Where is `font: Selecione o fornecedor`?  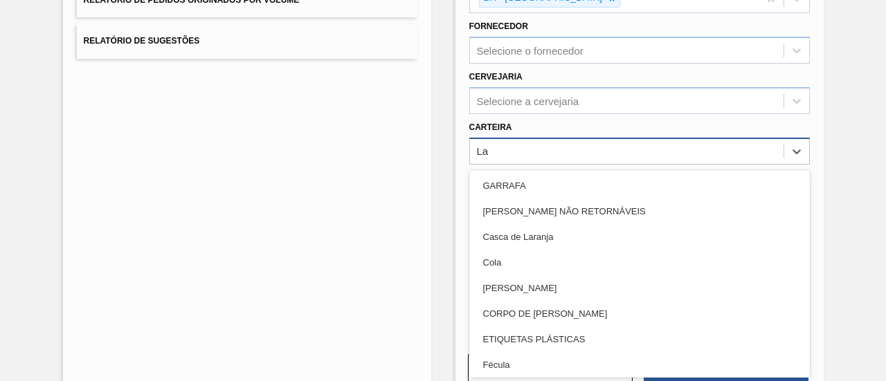
font: Selecione o fornecedor is located at coordinates (530, 51).